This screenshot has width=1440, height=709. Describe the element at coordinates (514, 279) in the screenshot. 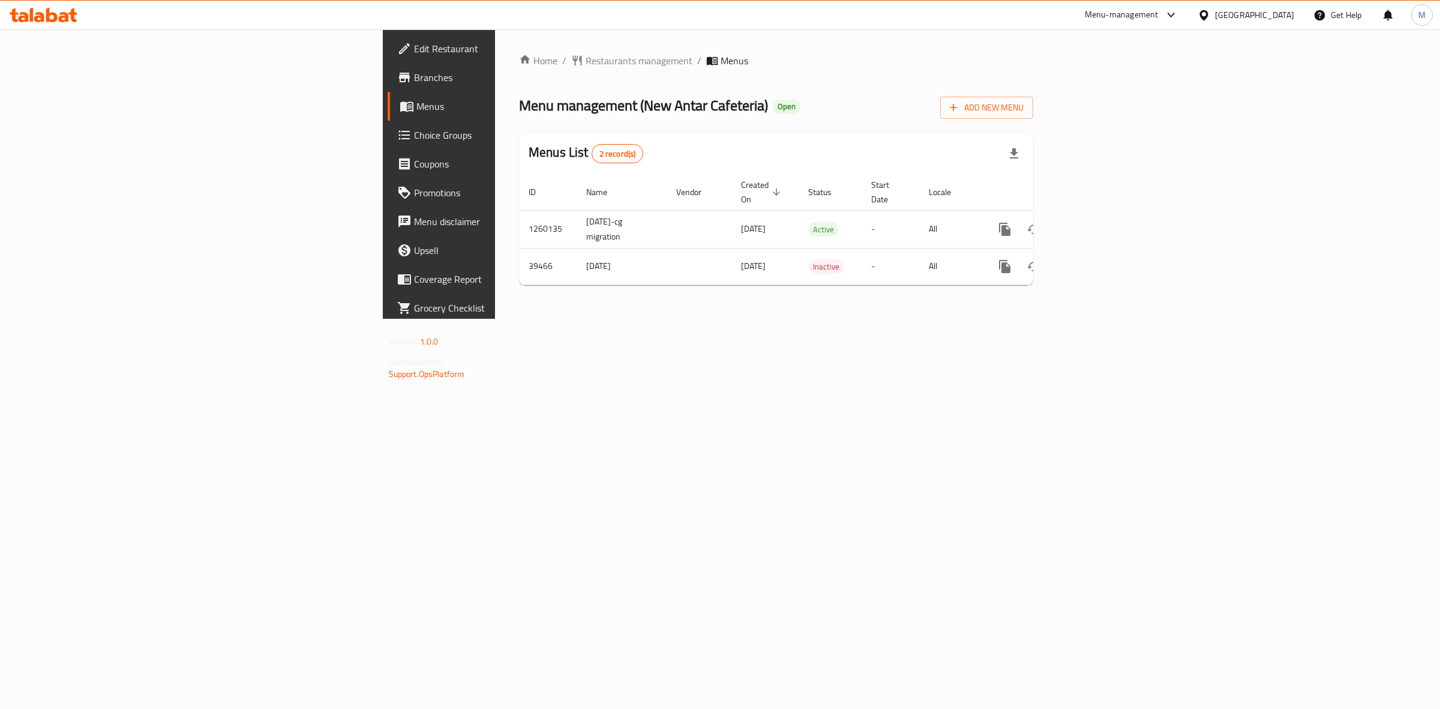

I see `span: Coverage Report` at that location.